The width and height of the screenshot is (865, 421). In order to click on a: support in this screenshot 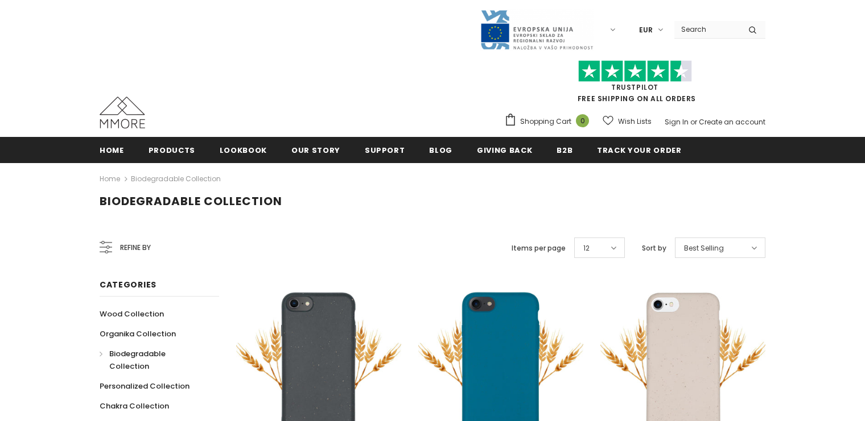, I will do `click(385, 150)`.